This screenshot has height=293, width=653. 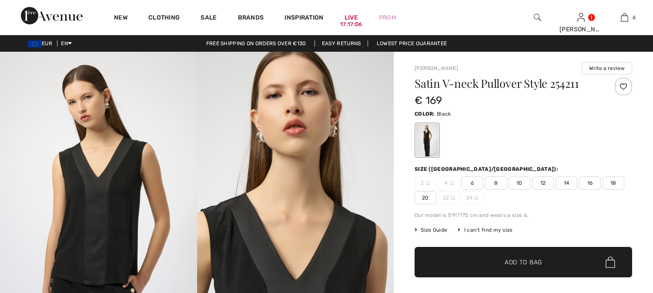 I want to click on a: Sale, so click(x=208, y=18).